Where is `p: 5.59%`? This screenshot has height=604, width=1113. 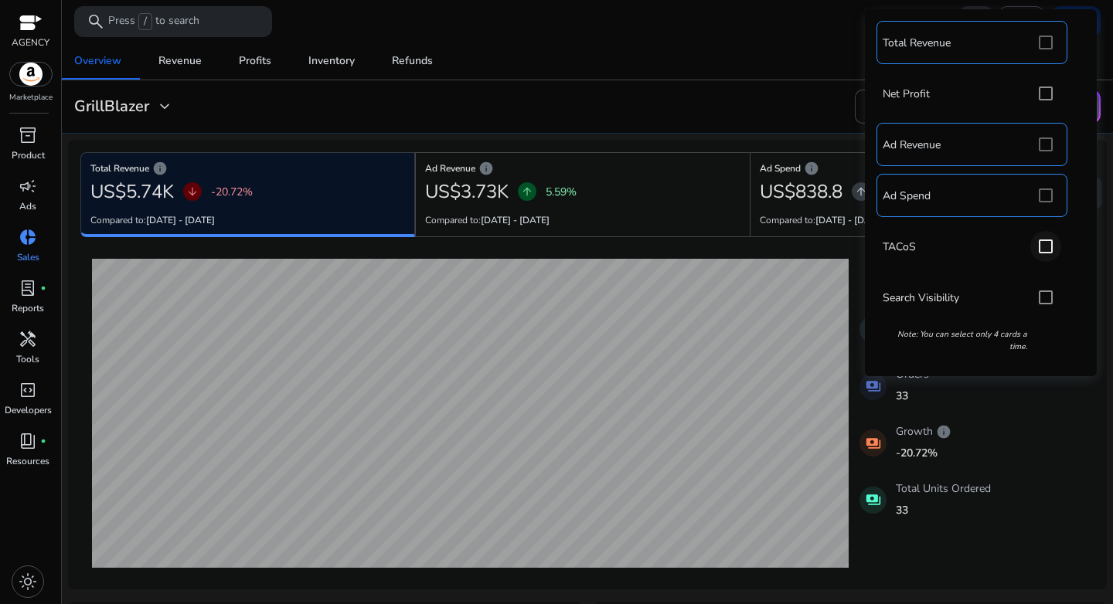 p: 5.59% is located at coordinates (561, 192).